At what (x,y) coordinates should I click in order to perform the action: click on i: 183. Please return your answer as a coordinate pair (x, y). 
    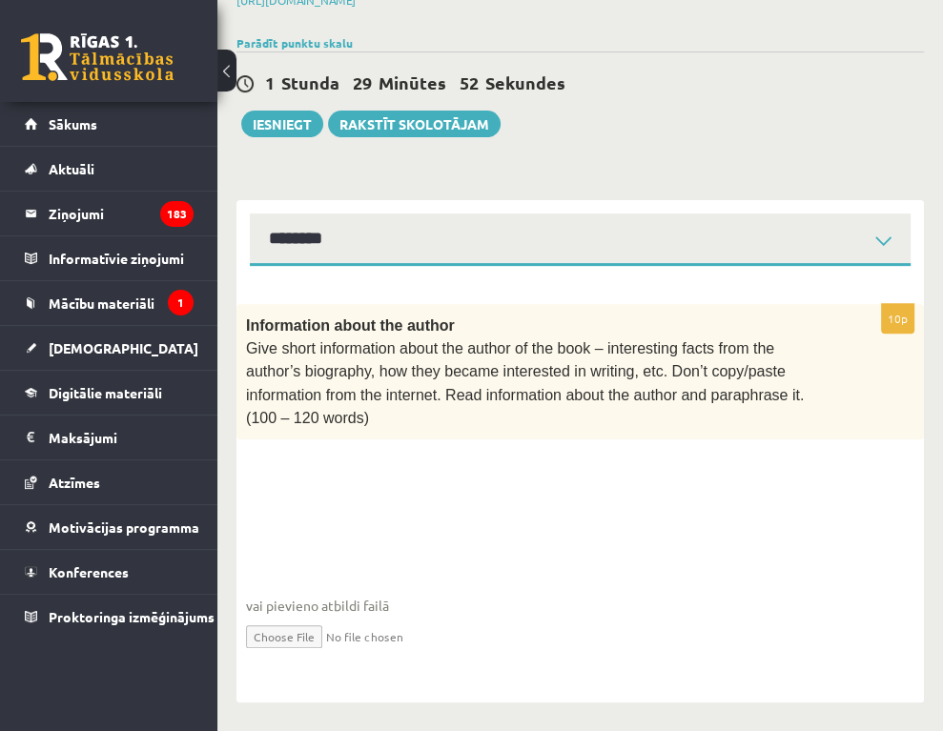
    Looking at the image, I should click on (176, 214).